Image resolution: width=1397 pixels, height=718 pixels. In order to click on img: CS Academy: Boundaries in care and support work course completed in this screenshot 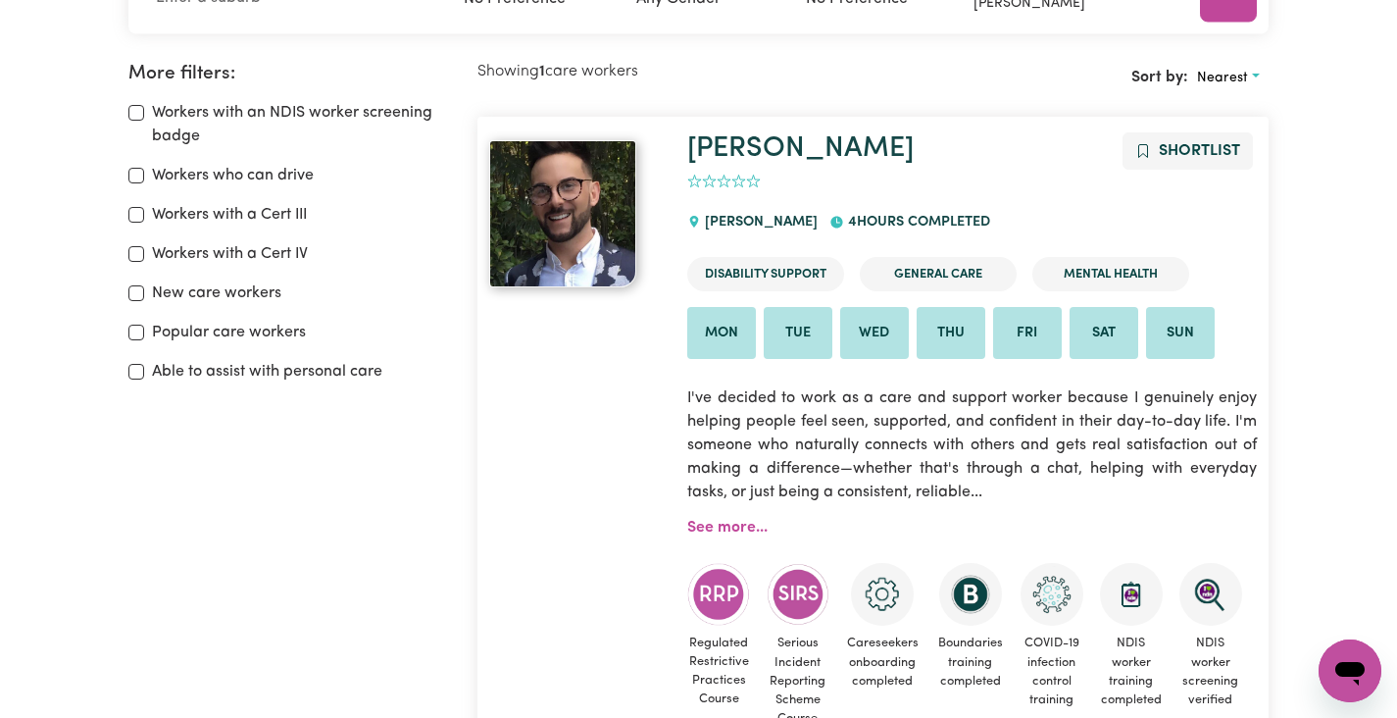, I will do `click(970, 594)`.